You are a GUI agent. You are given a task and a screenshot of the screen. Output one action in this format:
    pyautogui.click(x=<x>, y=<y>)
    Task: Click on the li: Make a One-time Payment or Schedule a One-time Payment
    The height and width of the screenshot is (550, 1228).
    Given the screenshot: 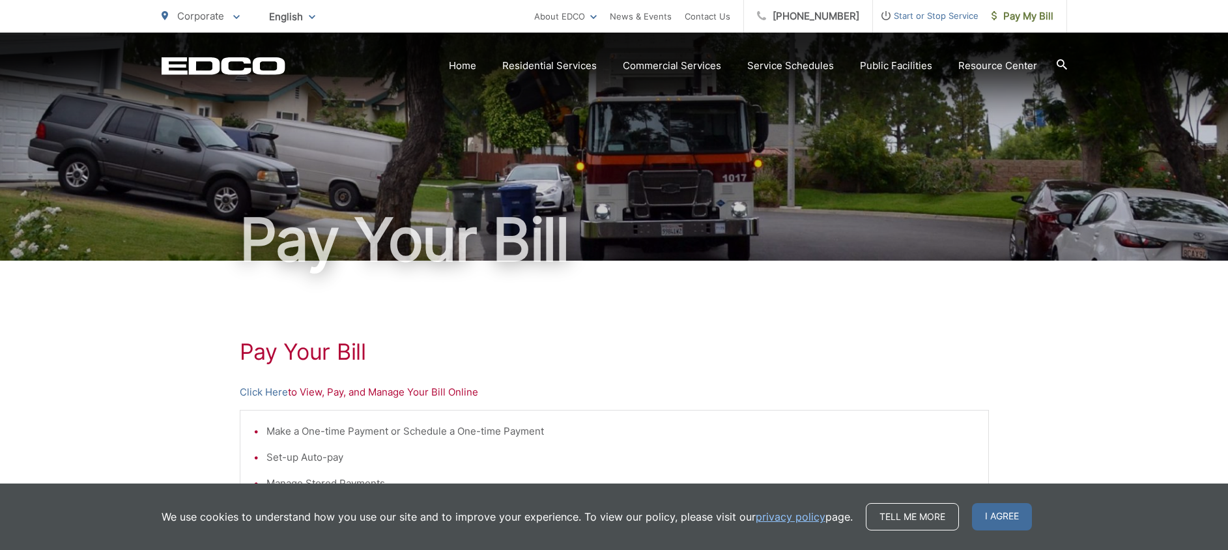 What is the action you would take?
    pyautogui.click(x=621, y=431)
    